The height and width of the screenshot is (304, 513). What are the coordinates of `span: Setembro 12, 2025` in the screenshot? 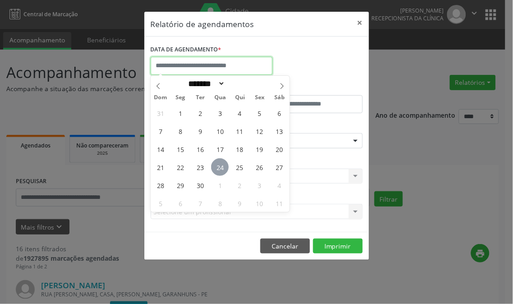 It's located at (259, 131).